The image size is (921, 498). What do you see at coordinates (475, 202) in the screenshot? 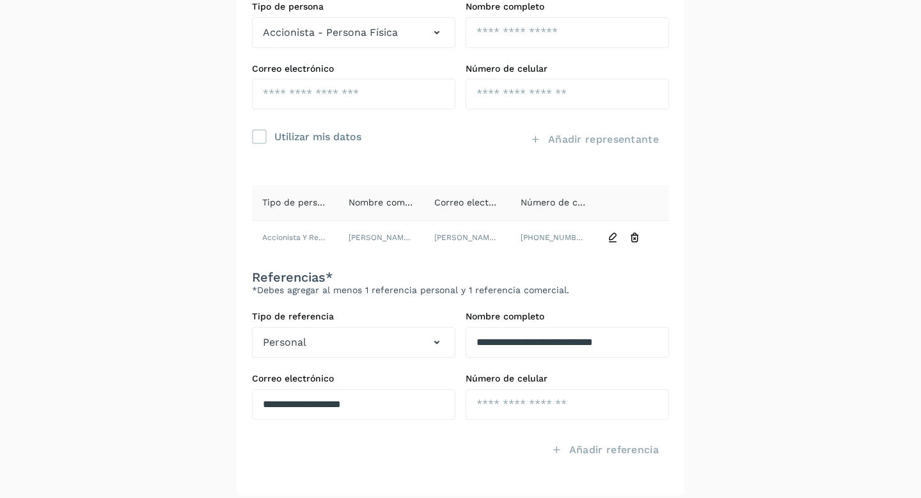
I see `span: Correo electrónico` at bounding box center [475, 202].